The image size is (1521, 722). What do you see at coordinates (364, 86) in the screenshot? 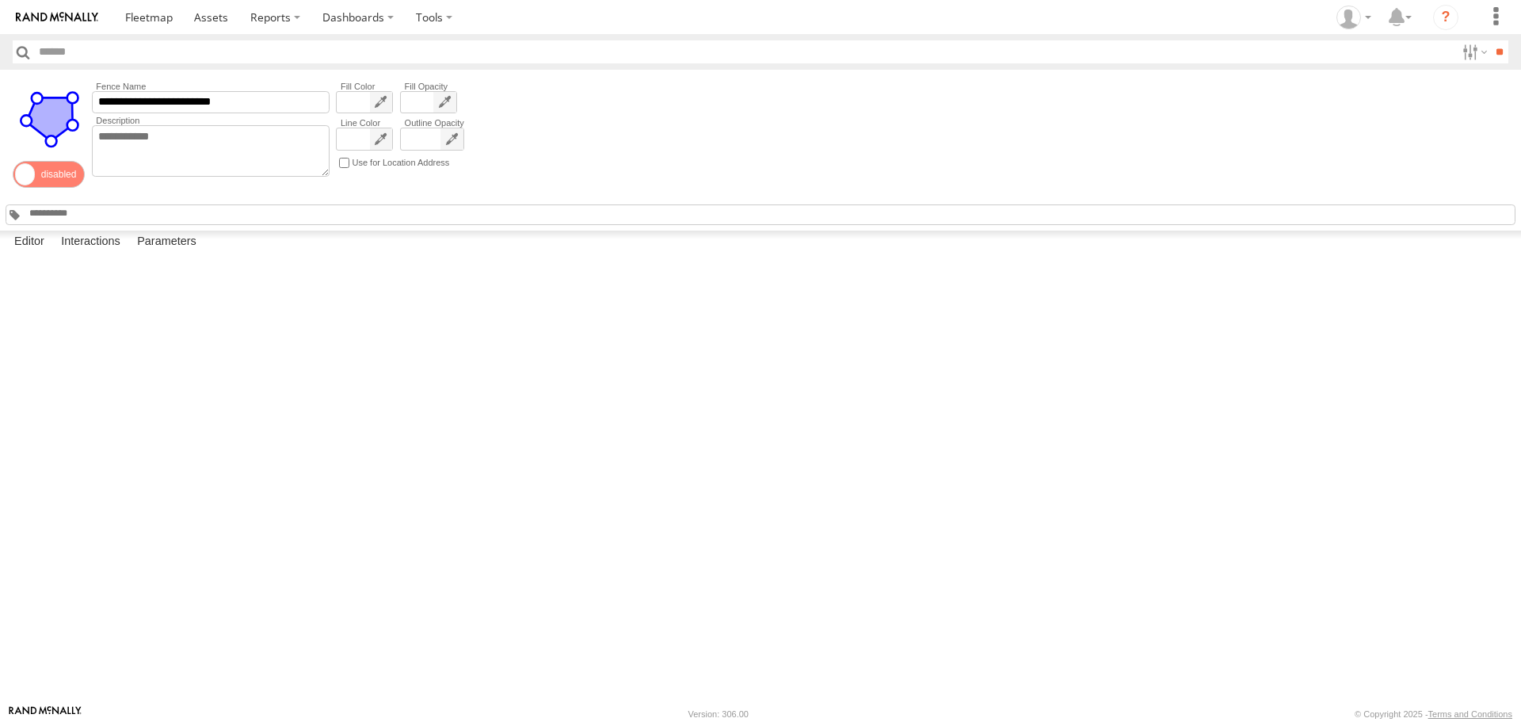
I see `label: Fill Color` at bounding box center [364, 86].